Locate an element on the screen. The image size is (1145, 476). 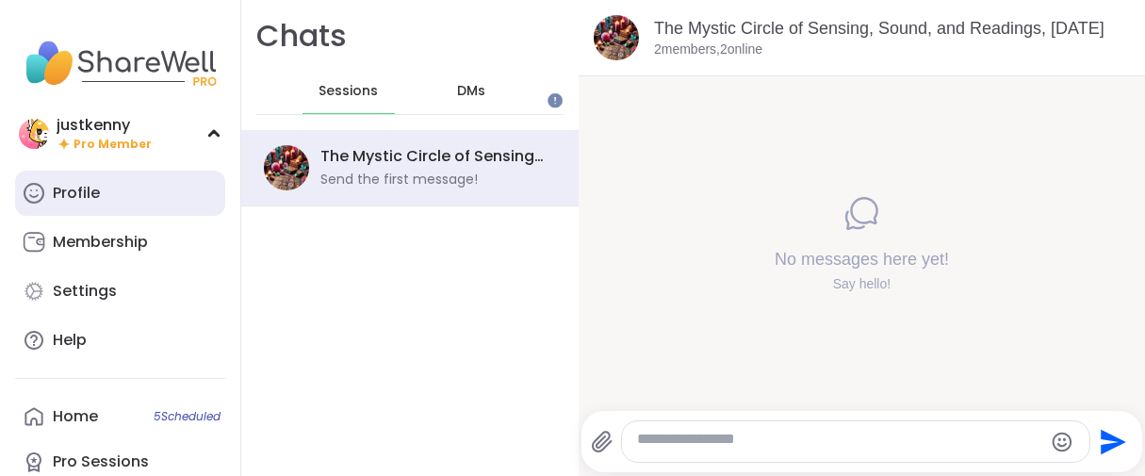
div: justkenny is located at coordinates (104, 125).